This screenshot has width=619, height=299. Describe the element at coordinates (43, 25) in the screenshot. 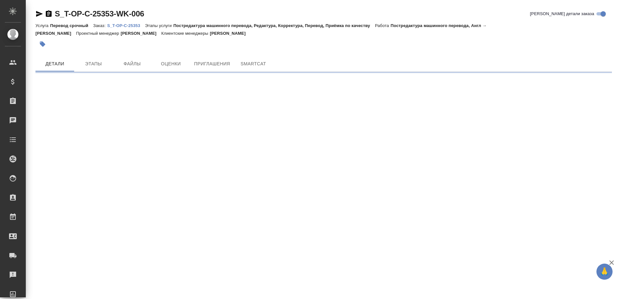

I see `p: Услуга` at that location.